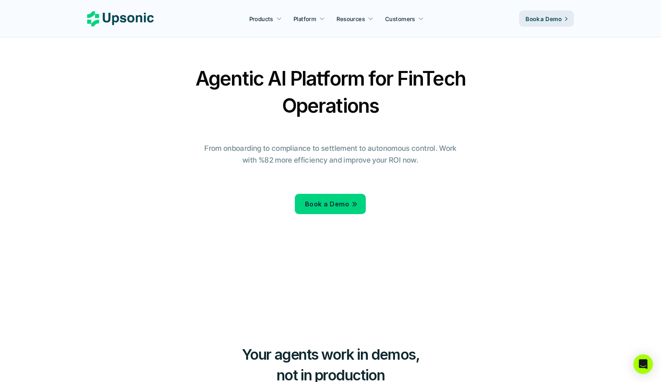 Image resolution: width=661 pixels, height=382 pixels. Describe the element at coordinates (331, 155) in the screenshot. I see `p: From onboarding to compliance to settlement to autonomous control. Work with %82 more efficiency ...` at that location.